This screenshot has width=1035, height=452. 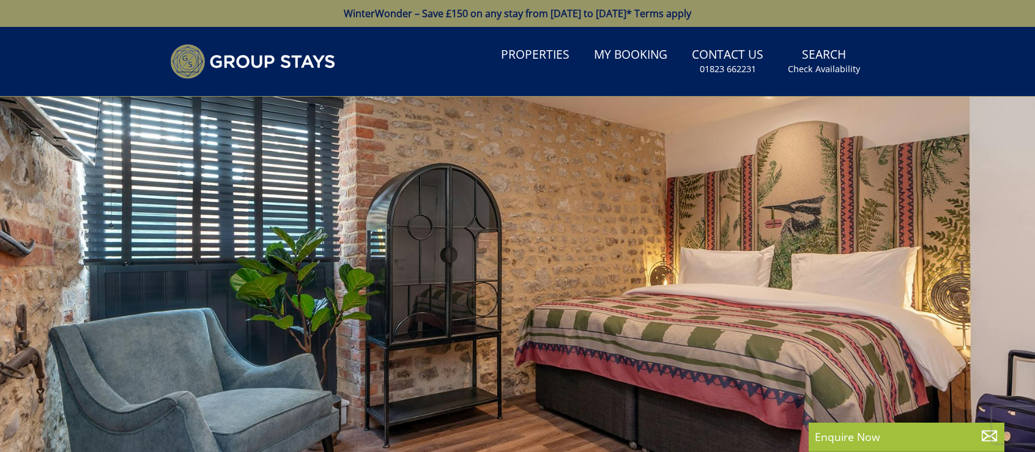 I want to click on small: 01823 662231, so click(x=728, y=69).